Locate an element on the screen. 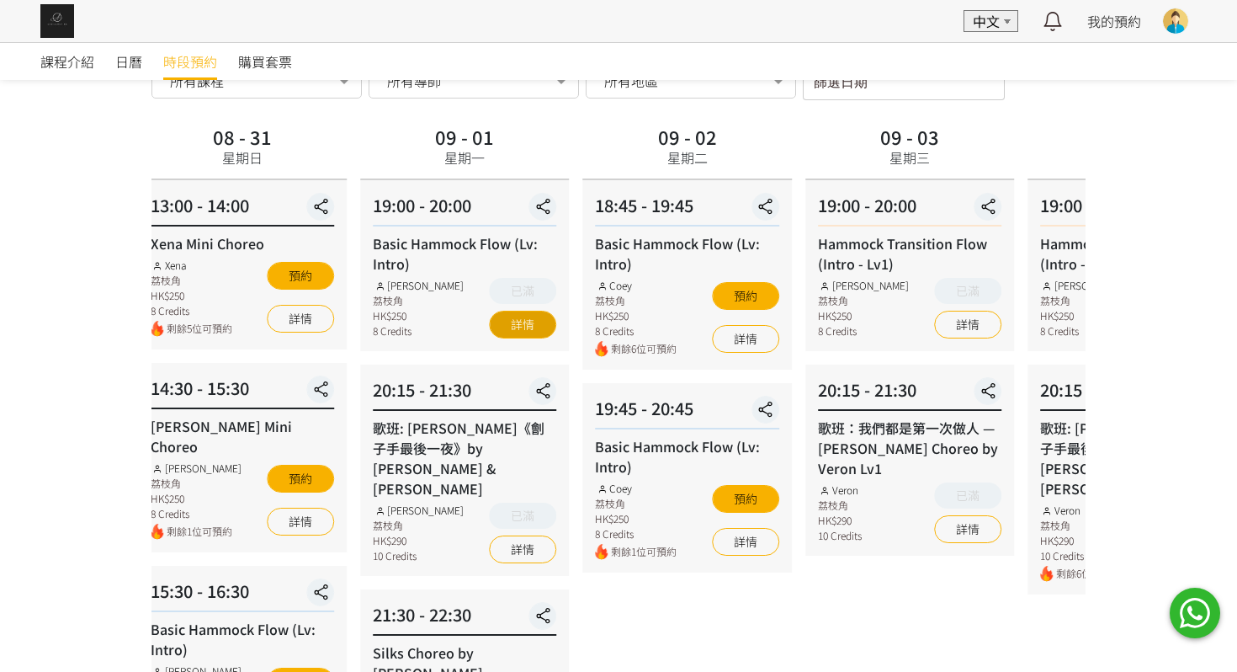 The height and width of the screenshot is (672, 1237). span: 課程介紹 is located at coordinates (67, 61).